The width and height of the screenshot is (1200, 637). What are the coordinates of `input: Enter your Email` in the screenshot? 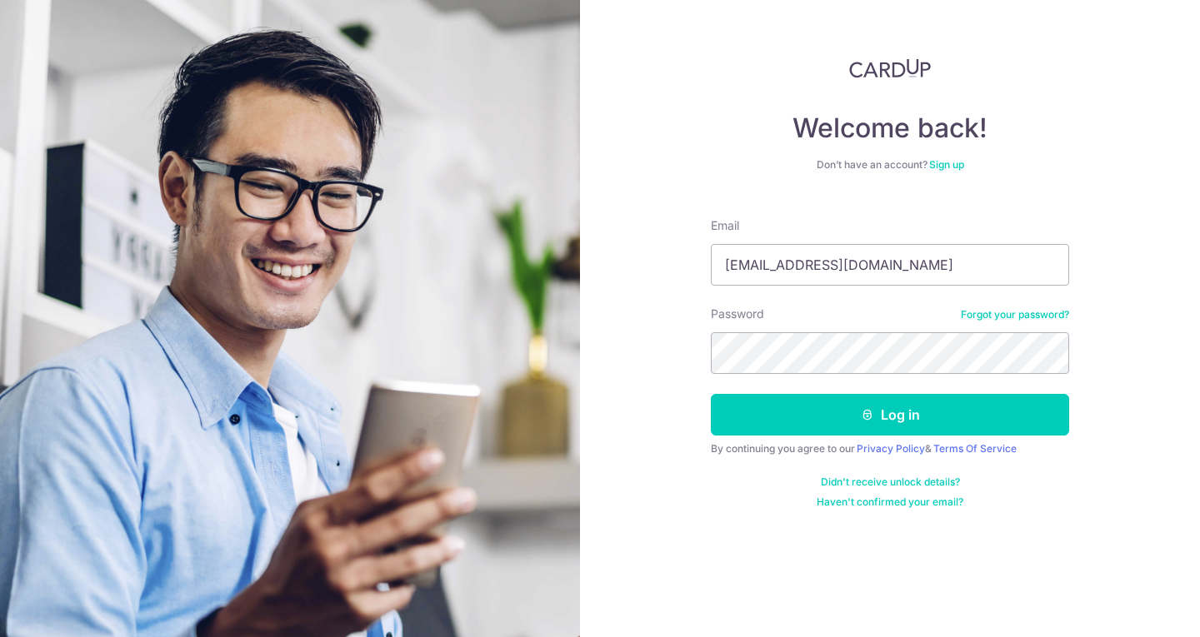 It's located at (890, 265).